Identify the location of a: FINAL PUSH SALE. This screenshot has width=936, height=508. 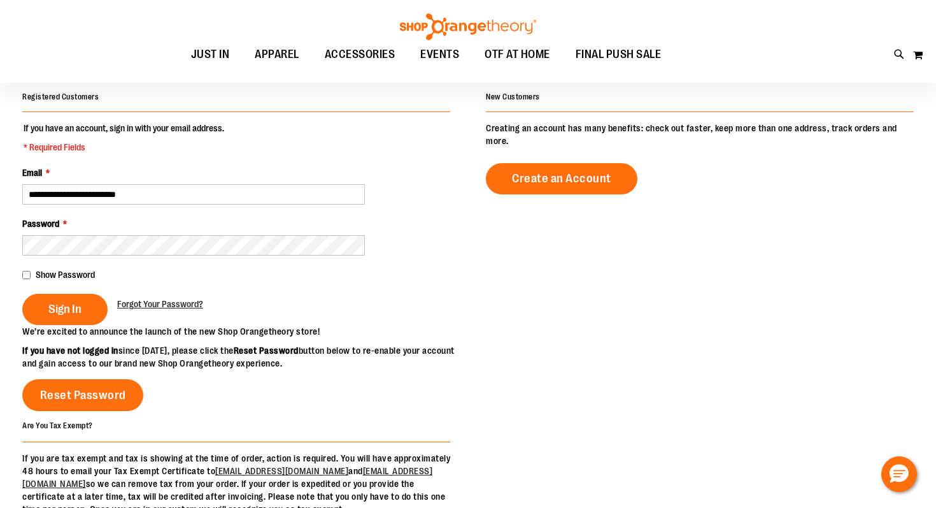
(619, 55).